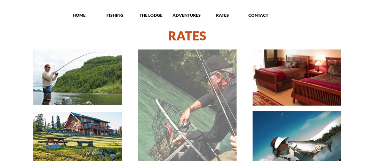 Image resolution: width=374 pixels, height=161 pixels. What do you see at coordinates (79, 15) in the screenshot?
I see `p: HOME` at bounding box center [79, 15].